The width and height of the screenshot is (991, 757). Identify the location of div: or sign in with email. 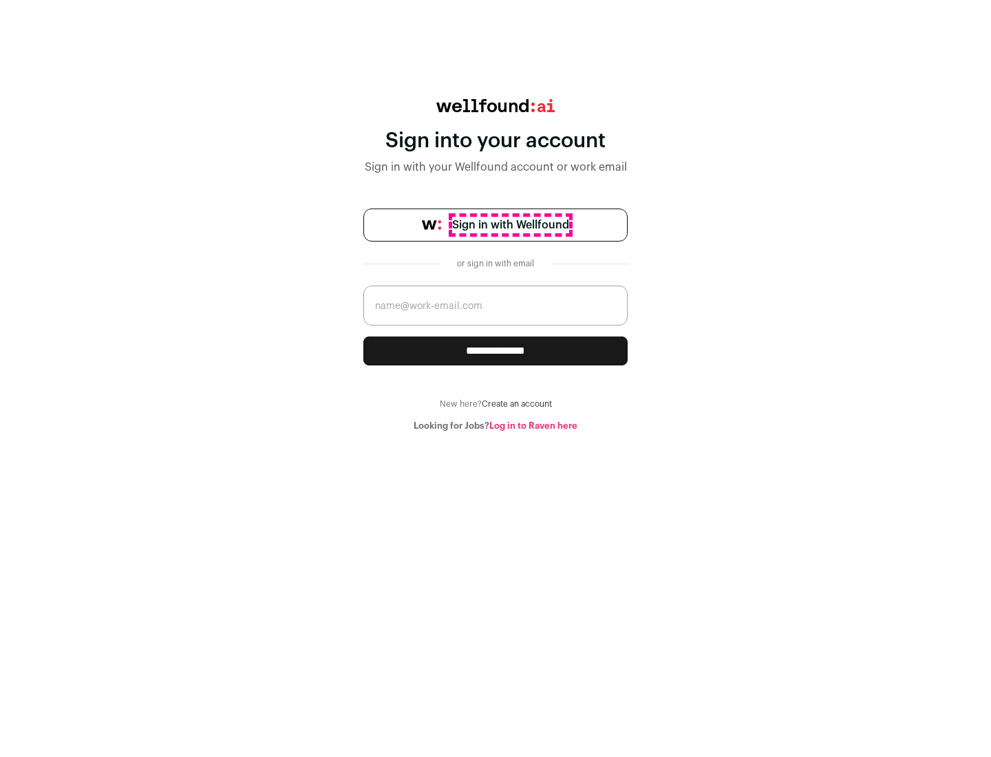
(495, 263).